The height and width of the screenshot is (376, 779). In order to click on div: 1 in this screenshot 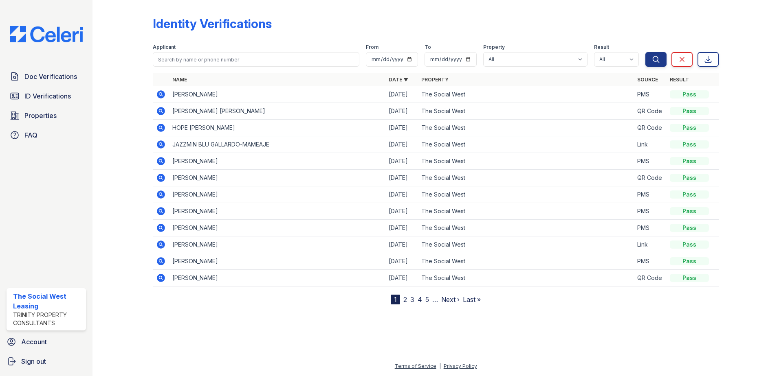, I will do `click(395, 300)`.